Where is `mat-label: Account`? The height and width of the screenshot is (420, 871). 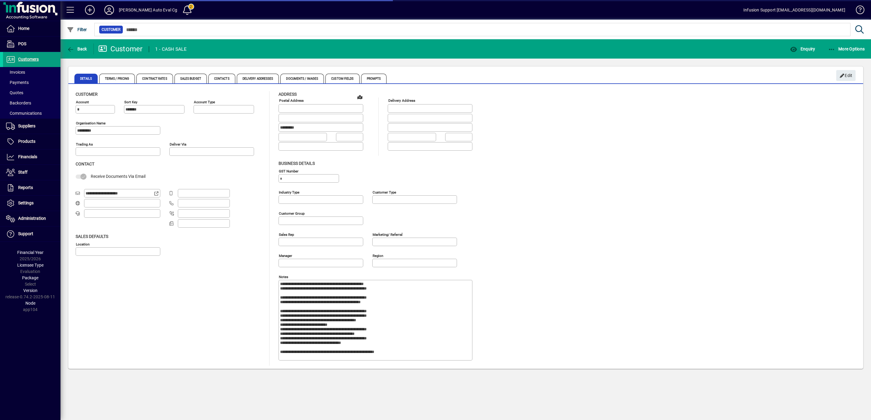
mat-label: Account is located at coordinates (82, 102).